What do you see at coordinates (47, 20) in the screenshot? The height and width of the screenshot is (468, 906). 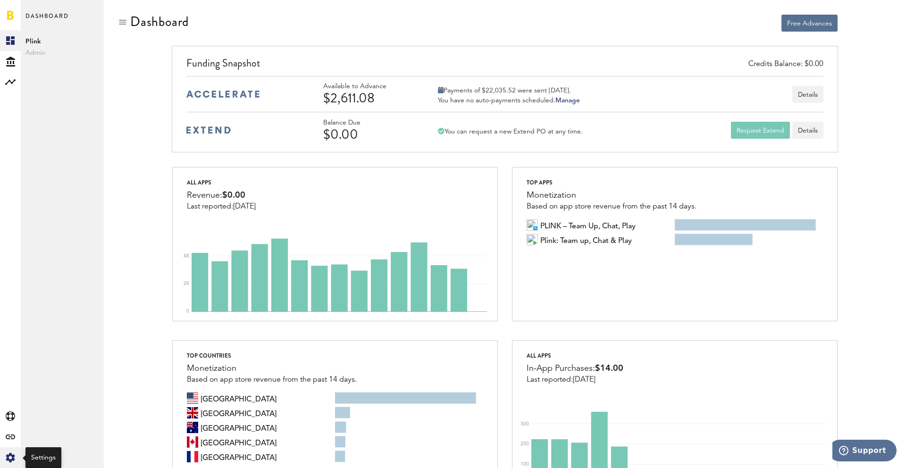 I see `span: Dashboard` at bounding box center [47, 20].